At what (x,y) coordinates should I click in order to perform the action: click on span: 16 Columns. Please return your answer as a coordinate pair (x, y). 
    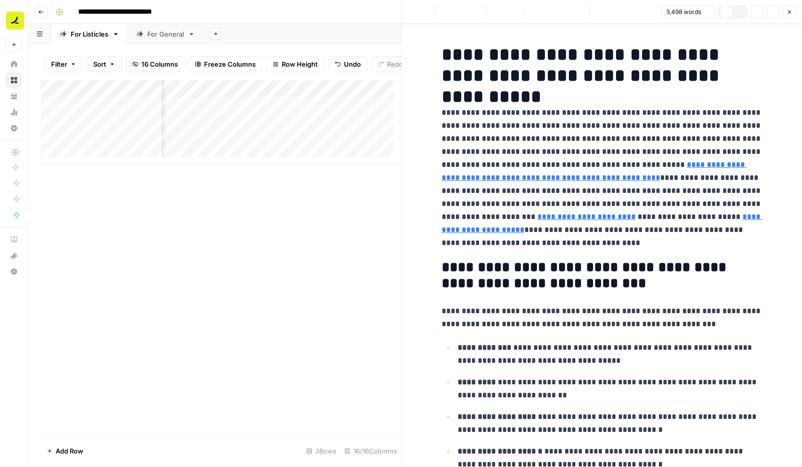
    Looking at the image, I should click on (159, 64).